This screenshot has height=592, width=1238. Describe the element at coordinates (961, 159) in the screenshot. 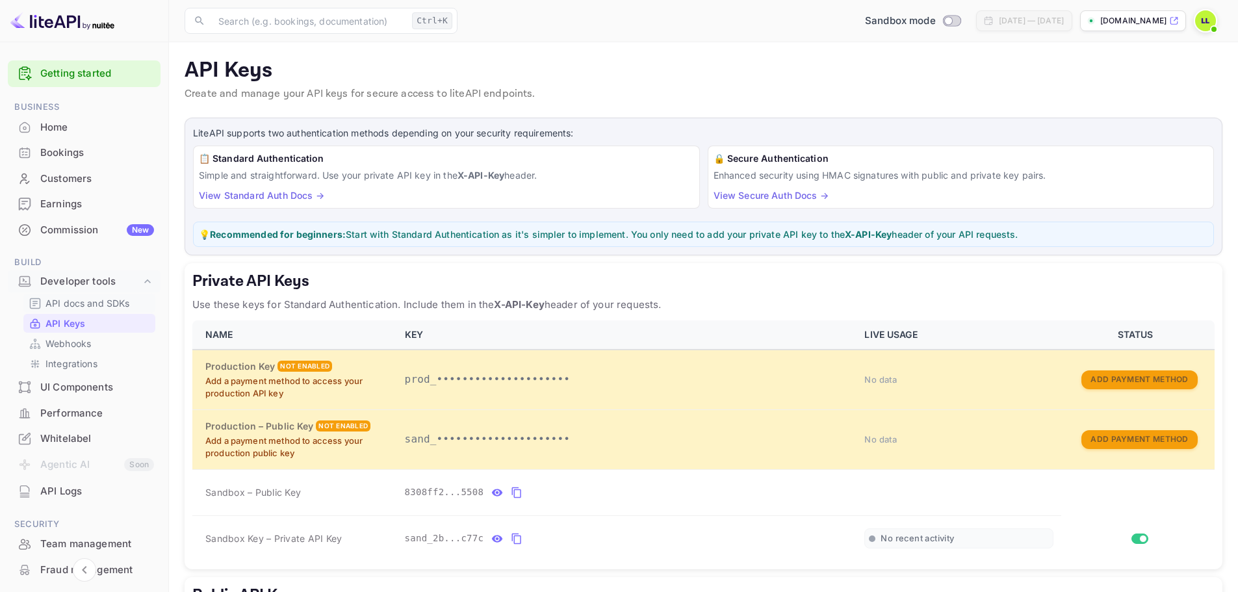

I see `h6: 🔒 Secure Authentication` at that location.